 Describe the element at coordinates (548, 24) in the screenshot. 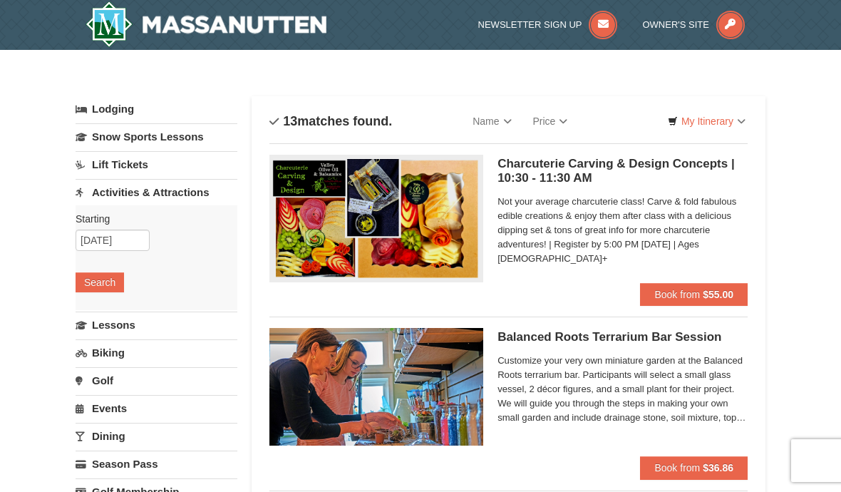

I see `a: Newsletter Sign Up` at that location.